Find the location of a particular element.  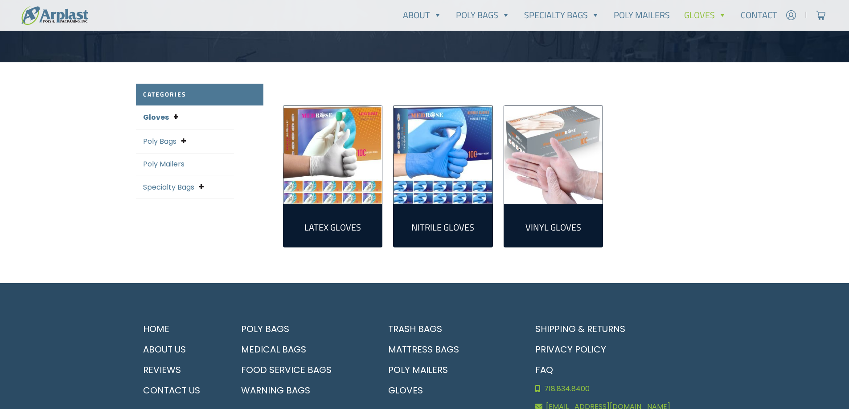

a: About is located at coordinates (422, 15).